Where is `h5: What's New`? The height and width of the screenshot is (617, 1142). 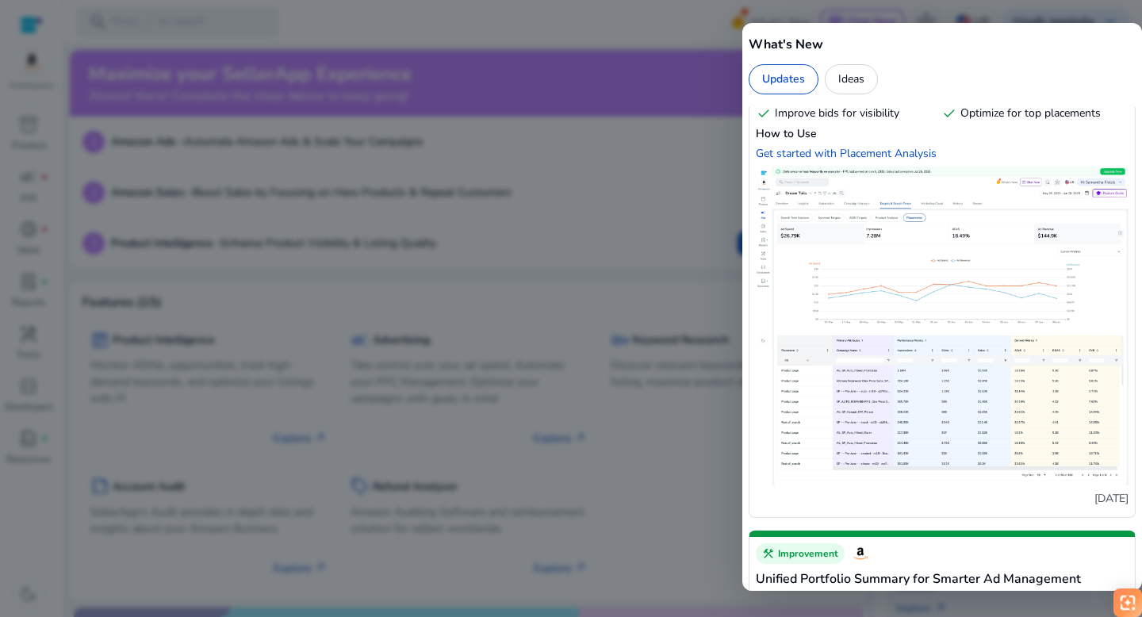
h5: What's New is located at coordinates (942, 44).